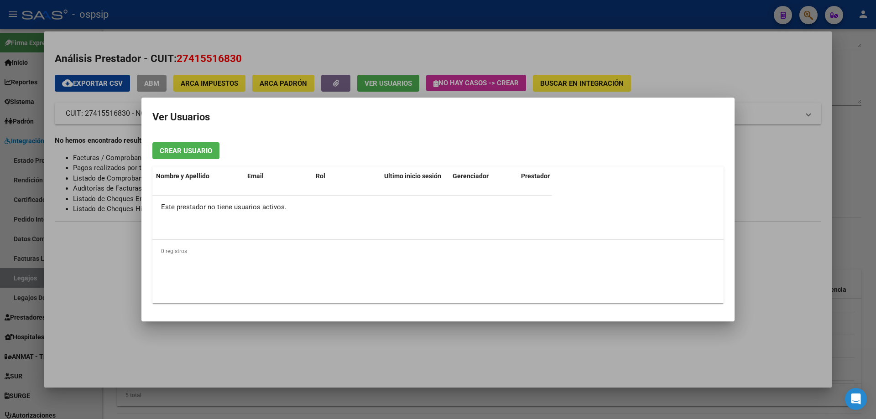  Describe the element at coordinates (552, 176) in the screenshot. I see `datatable-header-cell: Prestador` at that location.